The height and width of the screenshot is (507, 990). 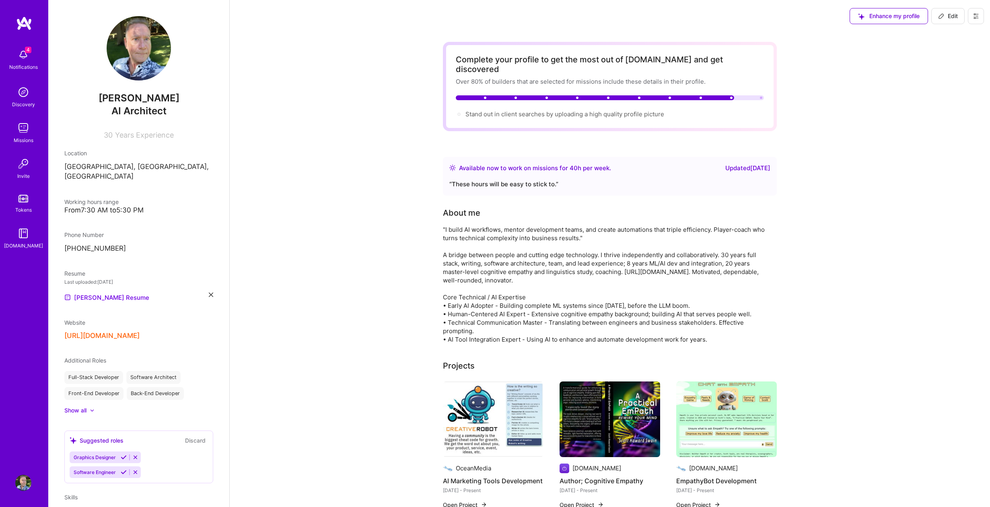 I want to click on i: icon Close, so click(x=211, y=294).